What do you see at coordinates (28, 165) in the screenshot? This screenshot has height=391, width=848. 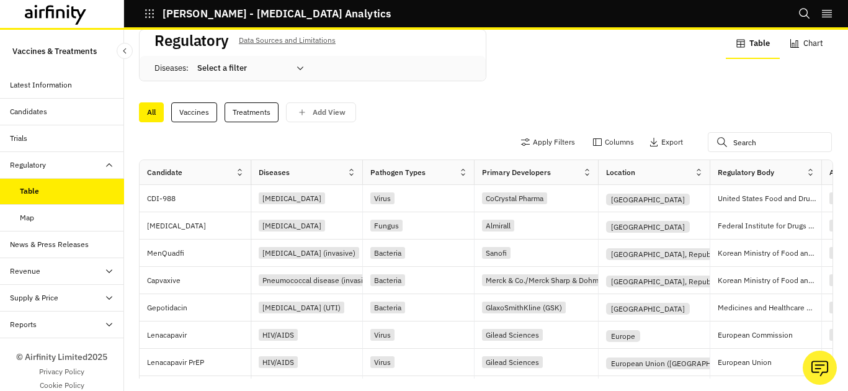 I see `div: Regulatory` at bounding box center [28, 165].